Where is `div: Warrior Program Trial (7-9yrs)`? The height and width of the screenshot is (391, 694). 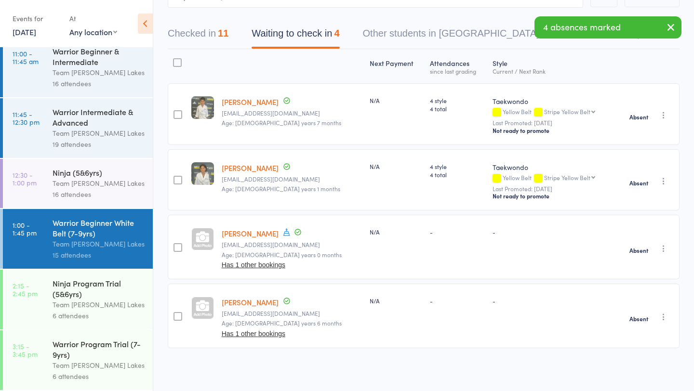
div: Warrior Program Trial (7-9yrs) is located at coordinates (98, 349).